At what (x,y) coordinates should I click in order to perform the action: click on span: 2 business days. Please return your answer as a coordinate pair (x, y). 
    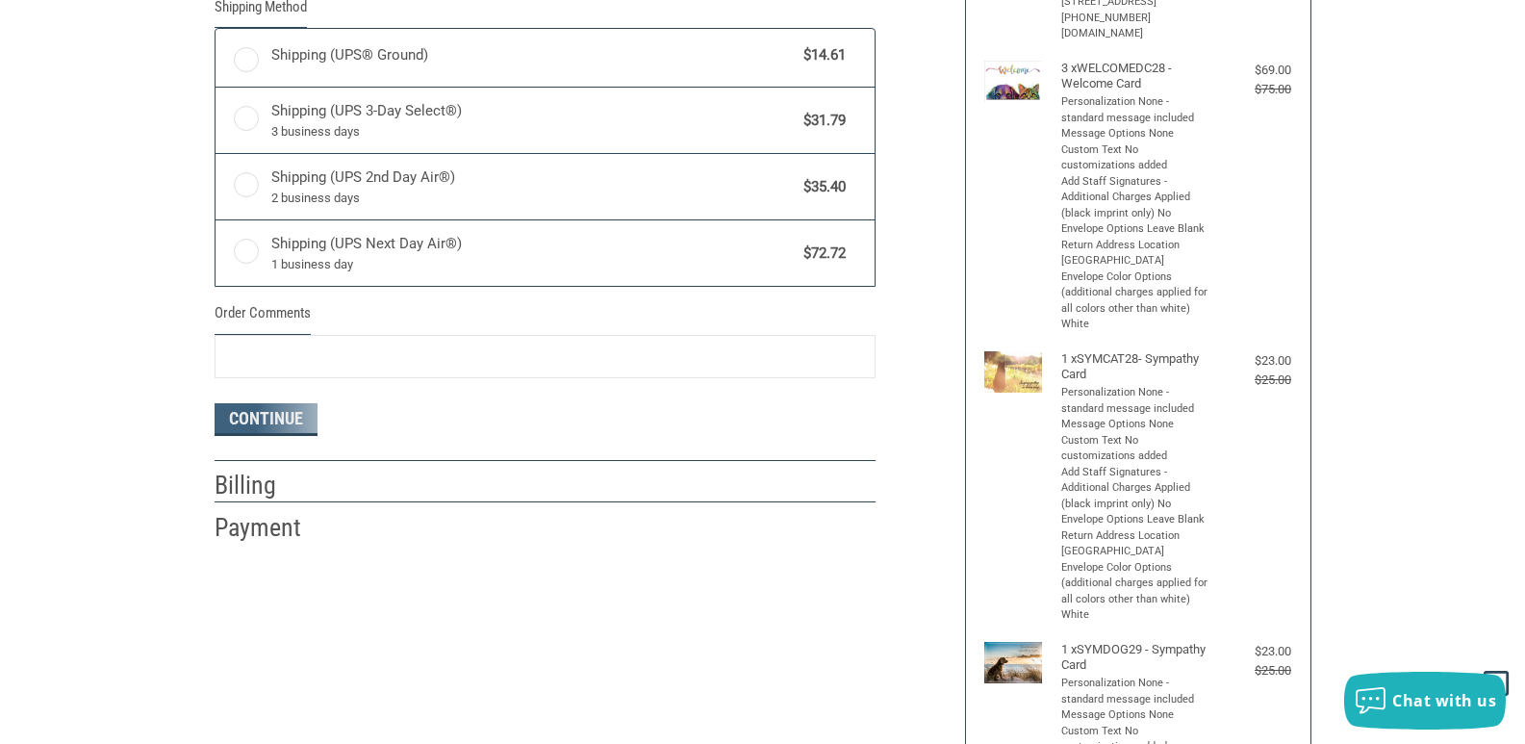
    Looking at the image, I should click on (533, 198).